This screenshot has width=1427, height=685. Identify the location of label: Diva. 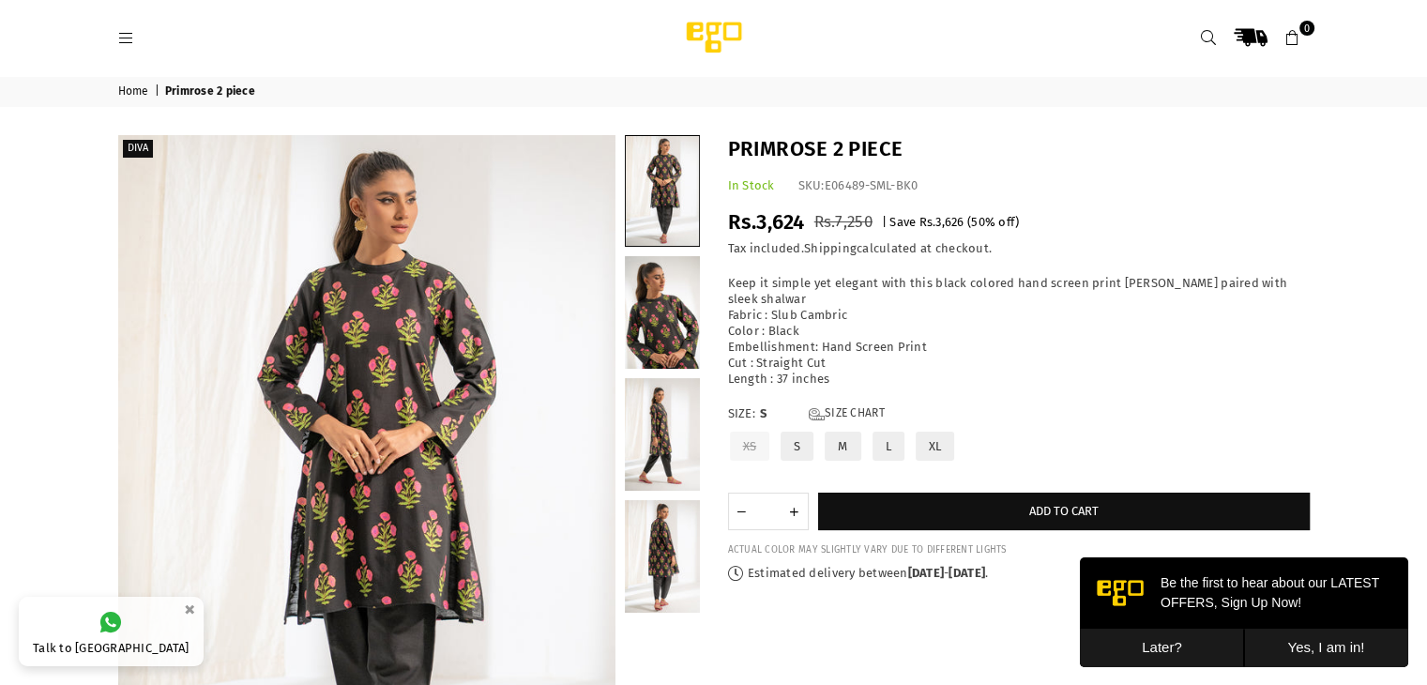
(138, 148).